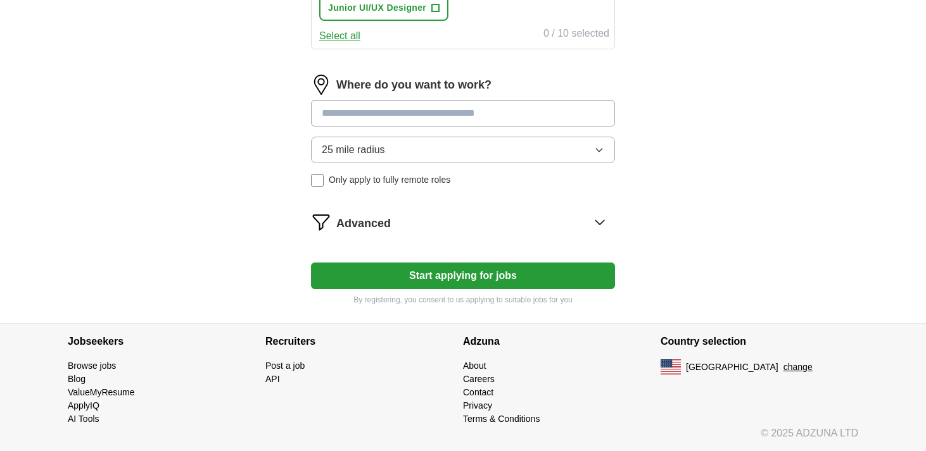 This screenshot has height=451, width=926. What do you see at coordinates (272, 379) in the screenshot?
I see `a: API` at bounding box center [272, 379].